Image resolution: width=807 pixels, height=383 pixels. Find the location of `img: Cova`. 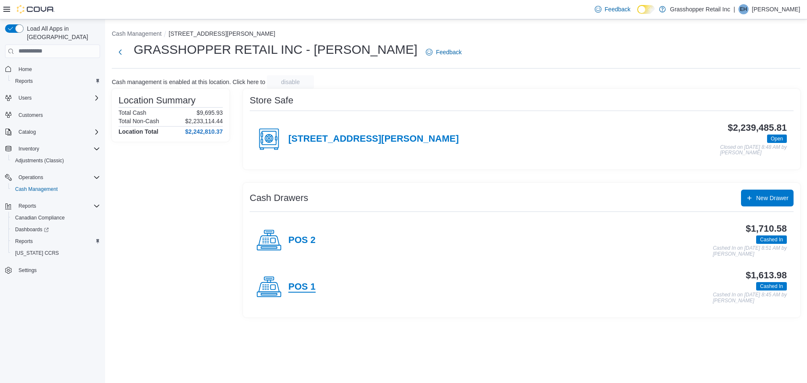

img: Cova is located at coordinates (36, 9).